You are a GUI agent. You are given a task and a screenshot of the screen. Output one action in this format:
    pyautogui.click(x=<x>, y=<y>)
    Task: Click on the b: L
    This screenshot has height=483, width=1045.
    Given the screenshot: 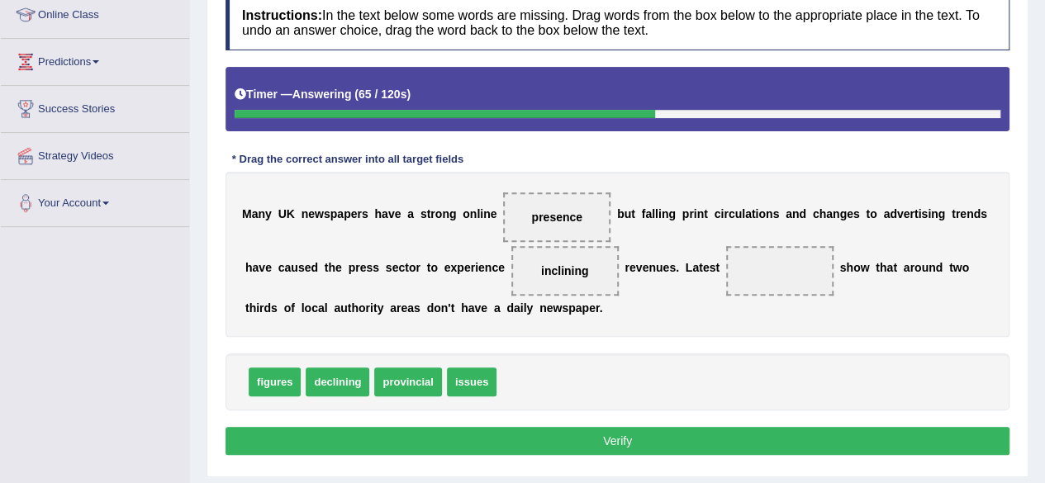 What is the action you would take?
    pyautogui.click(x=689, y=268)
    